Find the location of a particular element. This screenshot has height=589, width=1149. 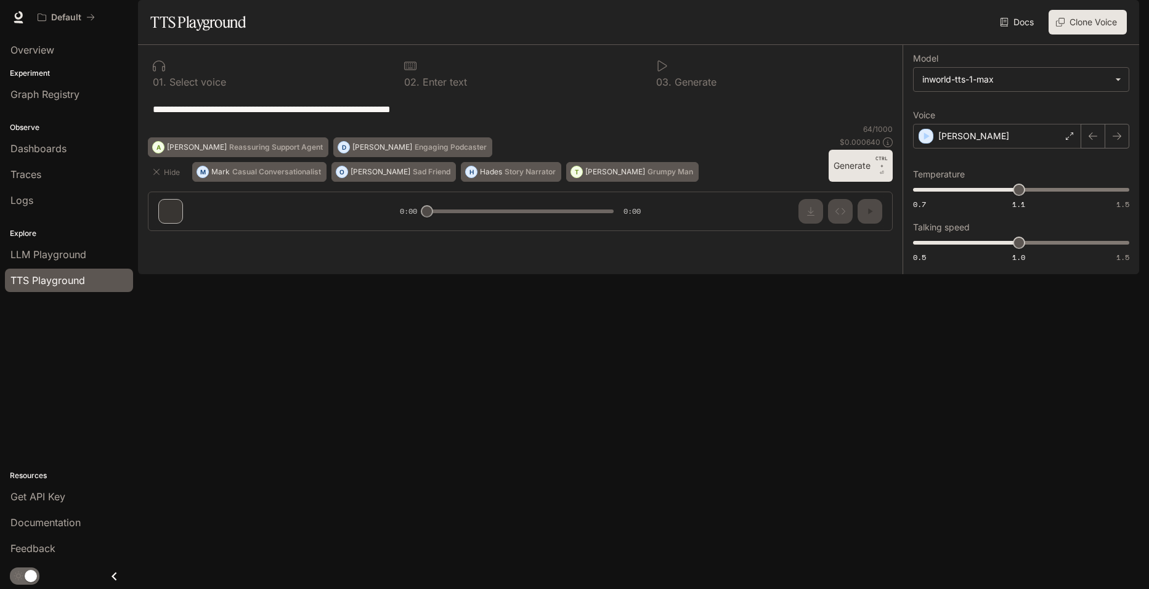

p: Select voice is located at coordinates (196, 82).